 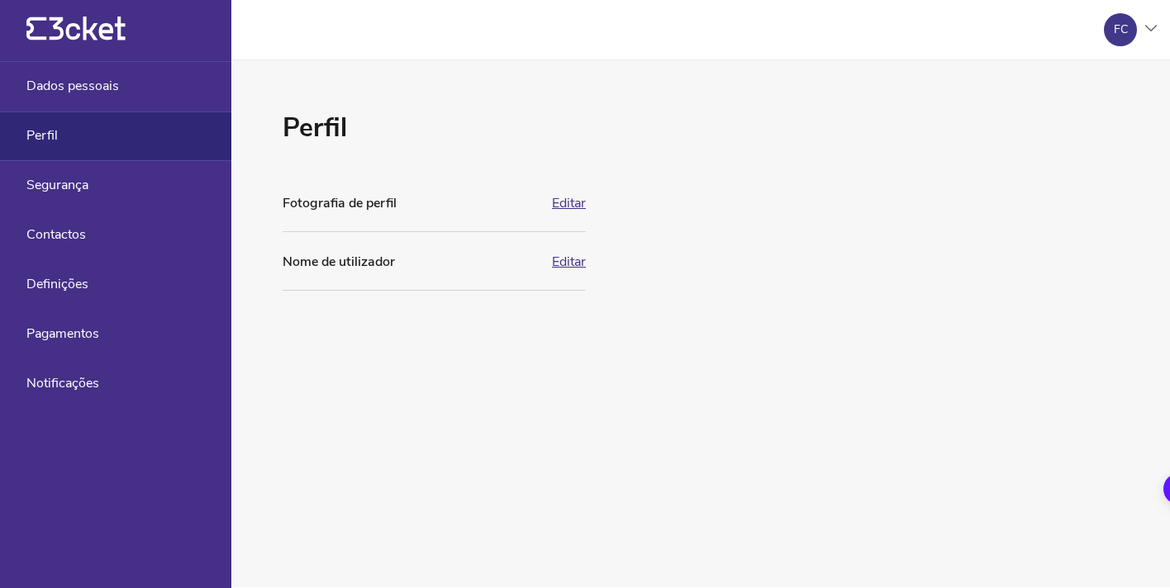 What do you see at coordinates (63, 334) in the screenshot?
I see `span: Pagamentos` at bounding box center [63, 334].